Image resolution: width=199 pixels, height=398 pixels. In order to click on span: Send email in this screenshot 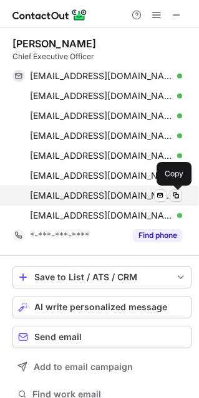, I will do `click(58, 337)`.